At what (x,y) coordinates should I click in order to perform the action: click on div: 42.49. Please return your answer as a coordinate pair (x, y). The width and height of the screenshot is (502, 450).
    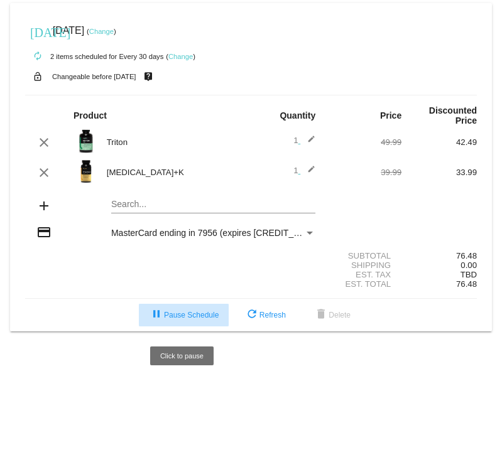
    Looking at the image, I should click on (439, 142).